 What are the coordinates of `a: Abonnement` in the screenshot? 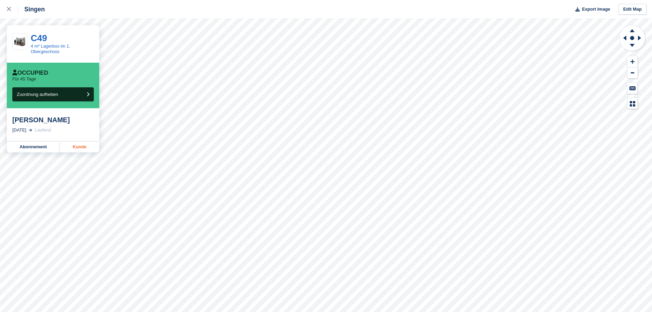 It's located at (33, 147).